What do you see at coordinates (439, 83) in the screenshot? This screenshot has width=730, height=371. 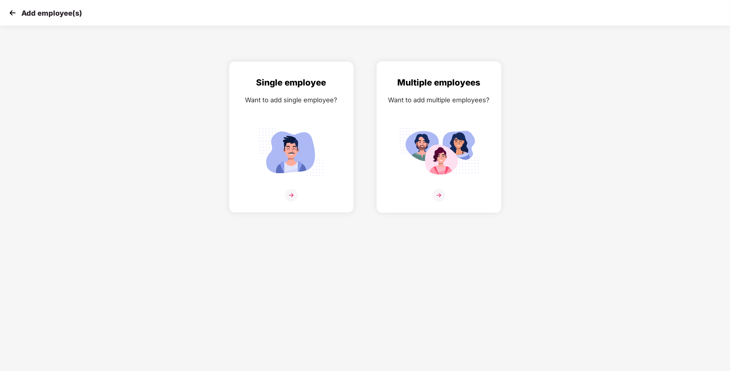 I see `div: Multiple employees` at bounding box center [439, 83].